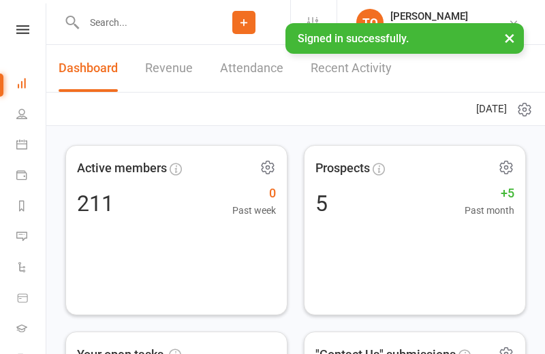 Image resolution: width=545 pixels, height=354 pixels. What do you see at coordinates (122, 168) in the screenshot?
I see `span: Active members` at bounding box center [122, 168].